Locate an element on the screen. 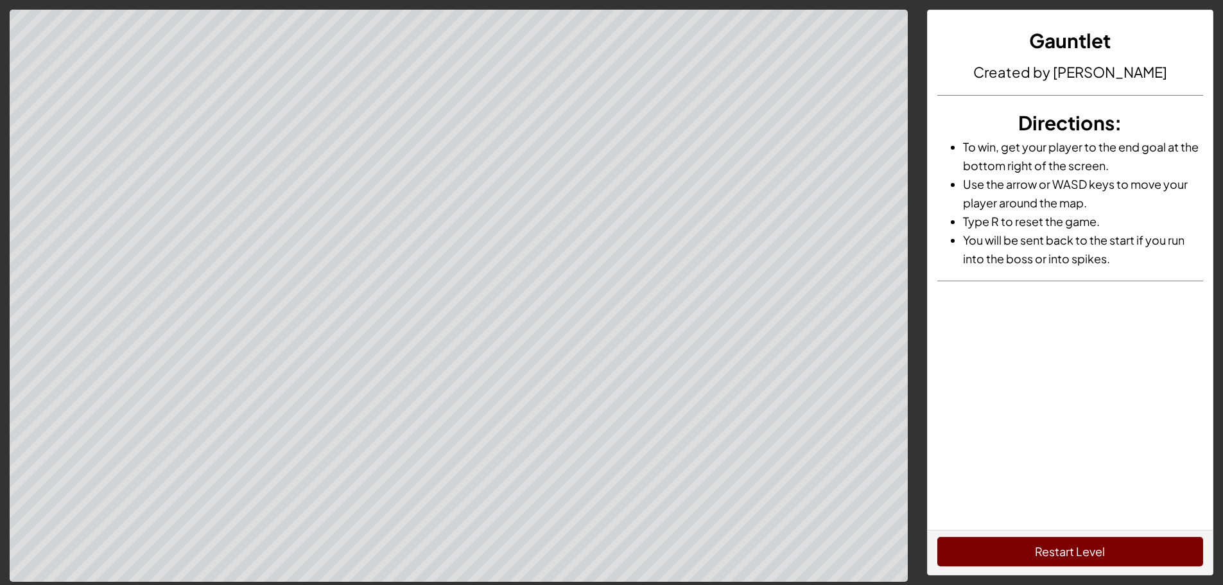 The width and height of the screenshot is (1223, 585). span: Directions is located at coordinates (1066, 123).